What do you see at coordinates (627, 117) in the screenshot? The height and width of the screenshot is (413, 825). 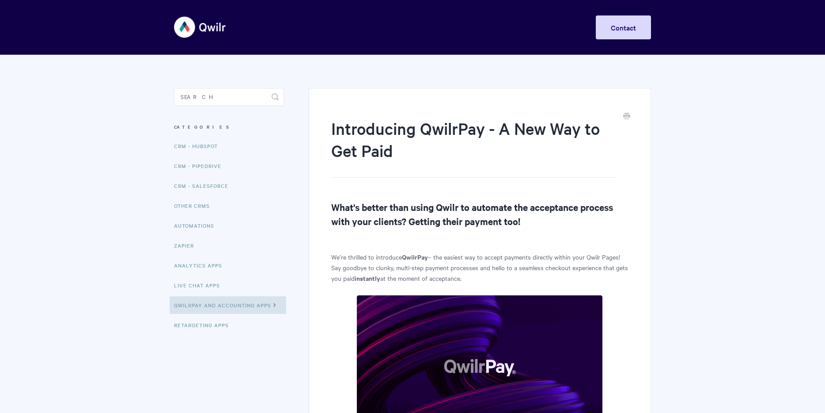 I see `a: Print this Article` at bounding box center [627, 117].